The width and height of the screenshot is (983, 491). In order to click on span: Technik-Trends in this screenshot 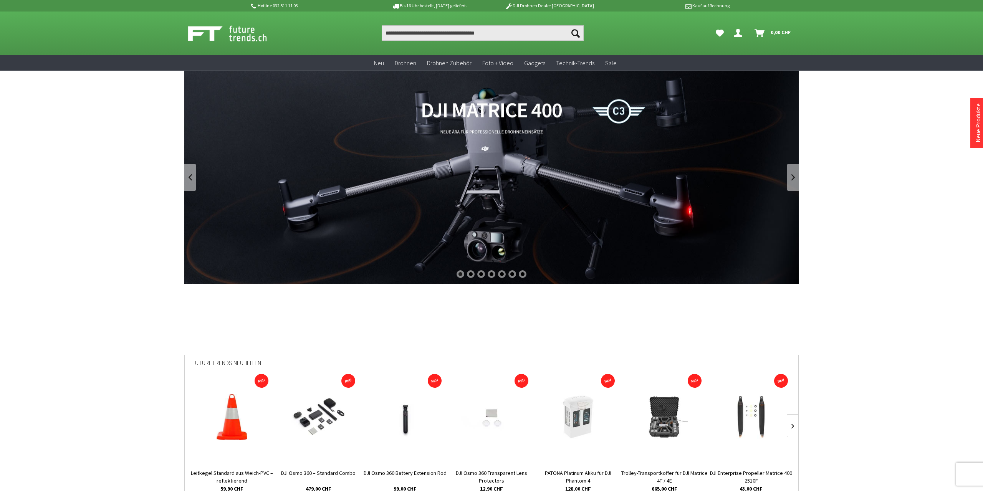, I will do `click(575, 63)`.